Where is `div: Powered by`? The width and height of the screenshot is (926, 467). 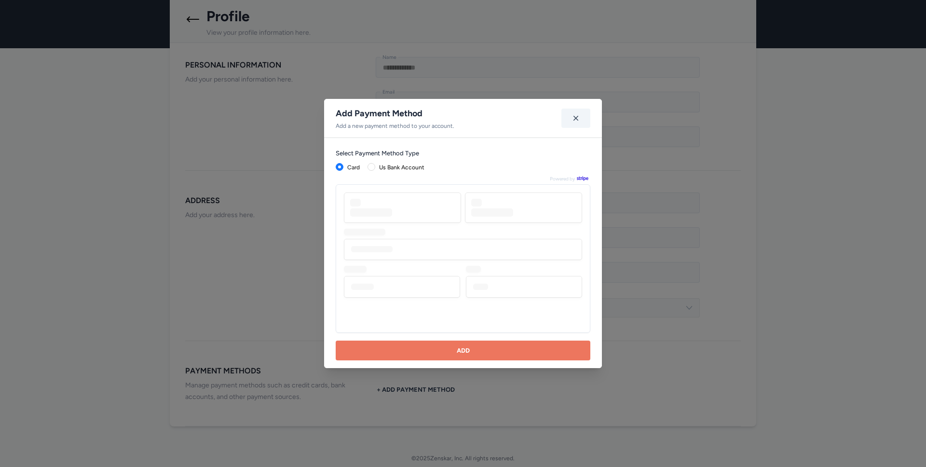
div: Powered by is located at coordinates (463, 178).